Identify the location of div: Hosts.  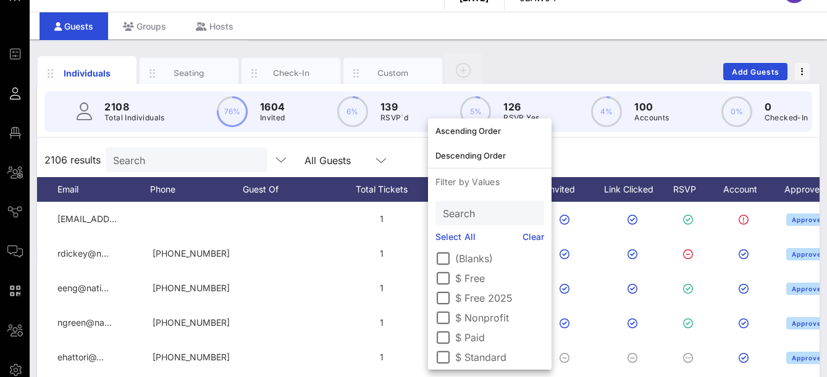
(214, 26).